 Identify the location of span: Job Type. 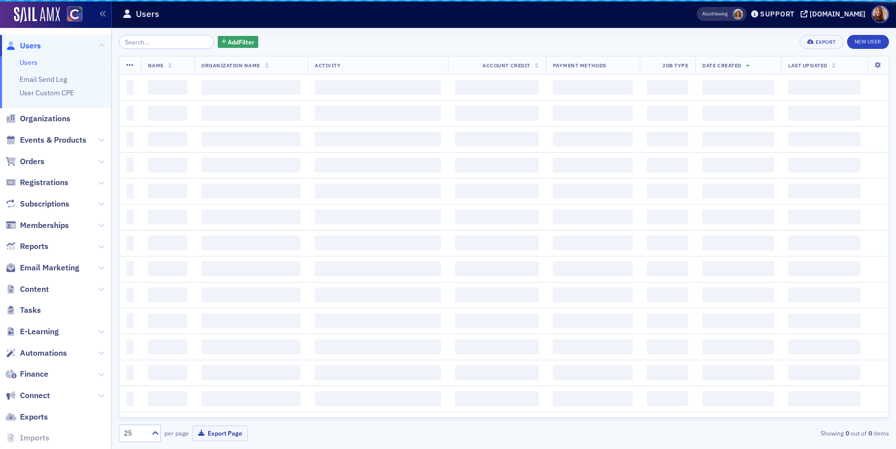
(675, 65).